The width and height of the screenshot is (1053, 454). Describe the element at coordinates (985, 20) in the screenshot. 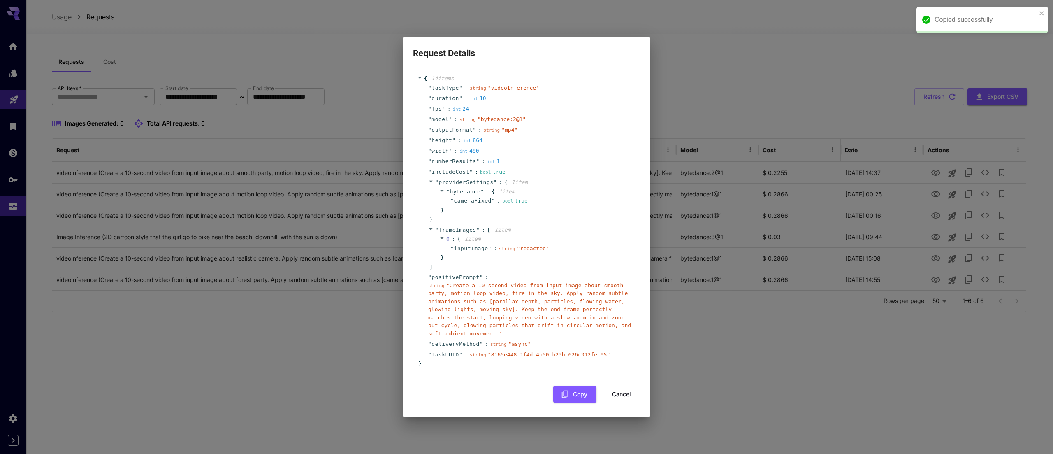

I see `div: Copied successfully` at that location.